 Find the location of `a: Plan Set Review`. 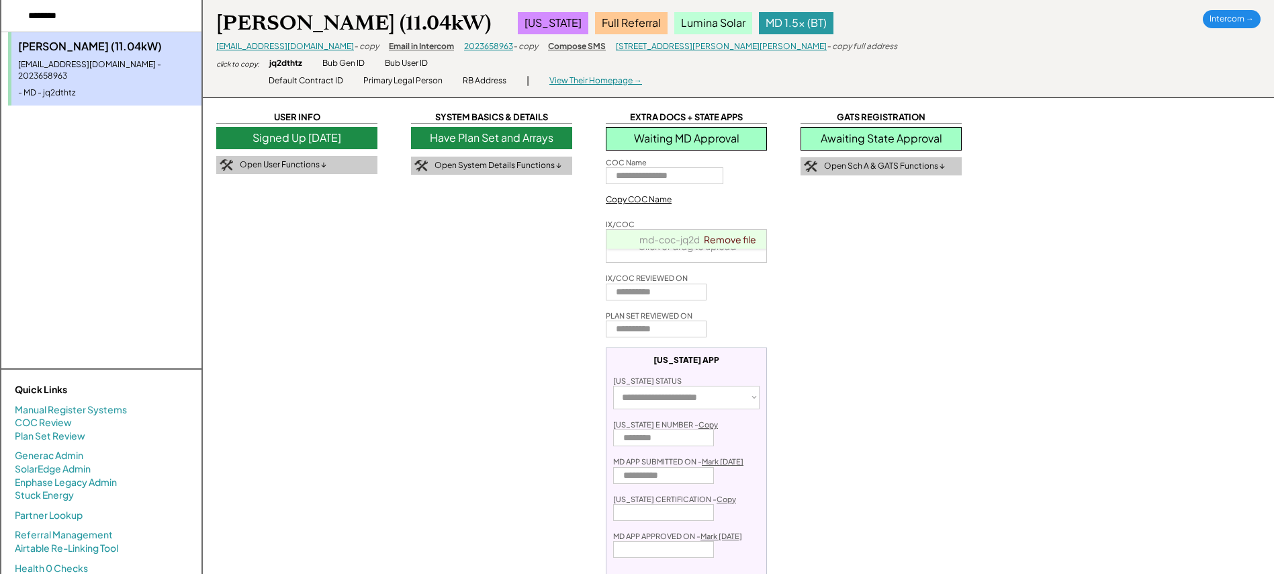

a: Plan Set Review is located at coordinates (50, 436).